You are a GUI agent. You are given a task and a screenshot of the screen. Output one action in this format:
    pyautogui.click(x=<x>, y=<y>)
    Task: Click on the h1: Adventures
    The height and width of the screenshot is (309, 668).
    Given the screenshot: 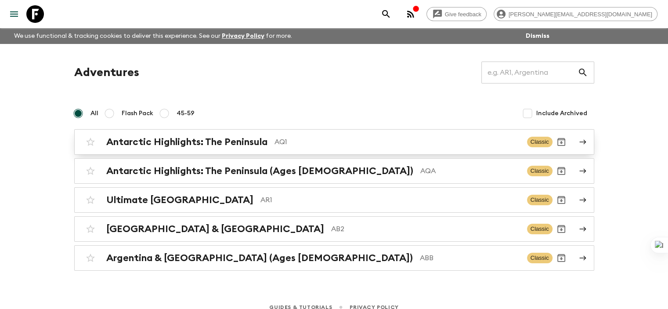 What is the action you would take?
    pyautogui.click(x=107, y=72)
    